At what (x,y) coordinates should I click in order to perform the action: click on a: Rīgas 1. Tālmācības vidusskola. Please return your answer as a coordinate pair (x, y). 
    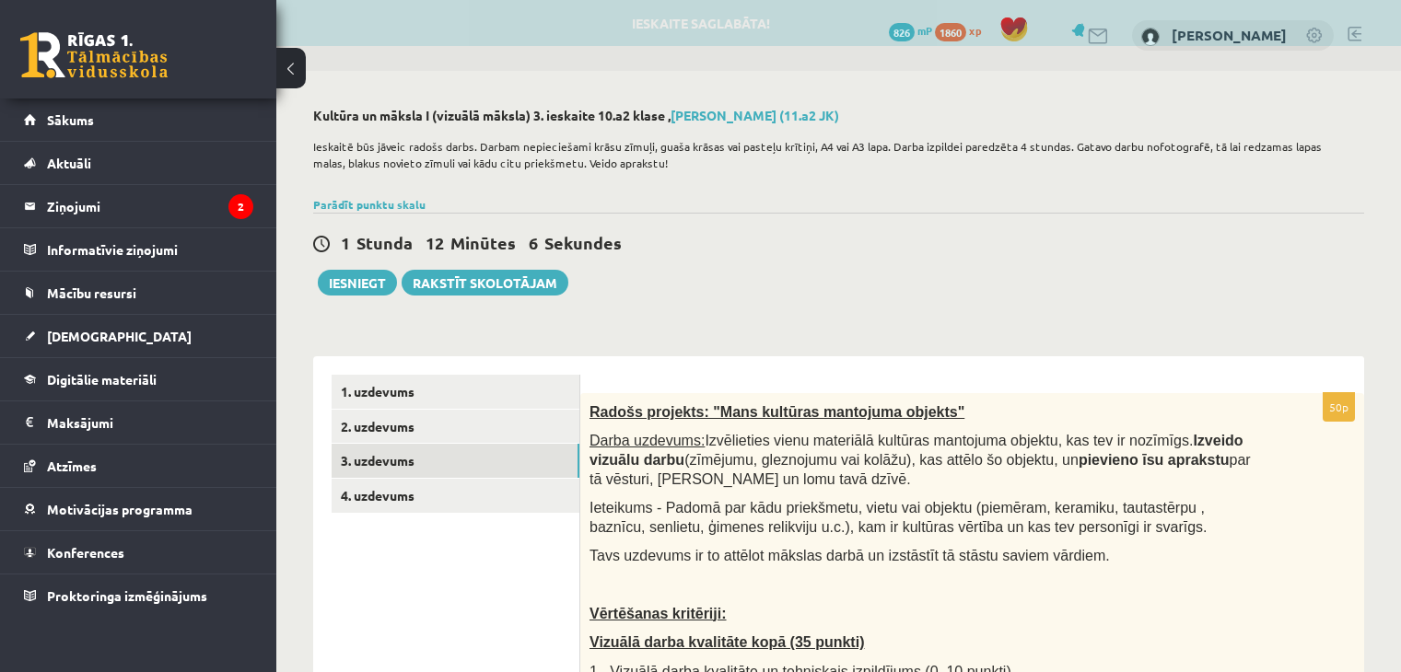
    Looking at the image, I should click on (94, 55).